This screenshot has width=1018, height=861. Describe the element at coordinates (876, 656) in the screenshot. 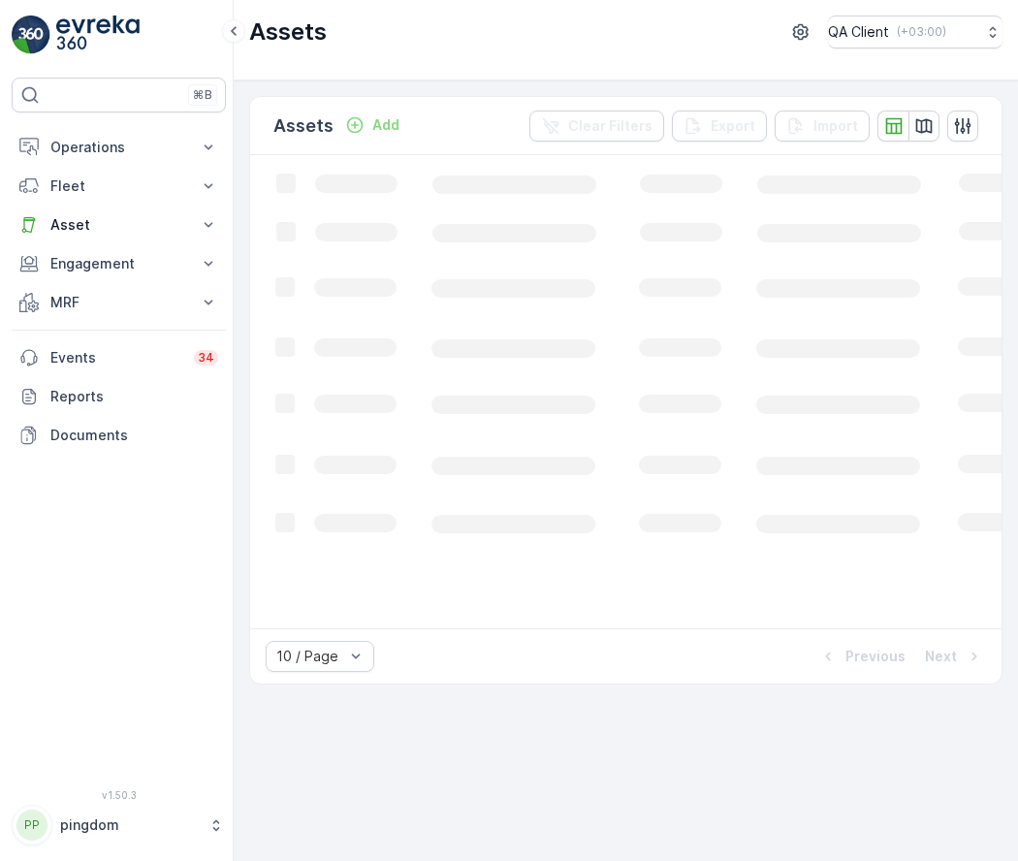

I see `p: Previous` at that location.